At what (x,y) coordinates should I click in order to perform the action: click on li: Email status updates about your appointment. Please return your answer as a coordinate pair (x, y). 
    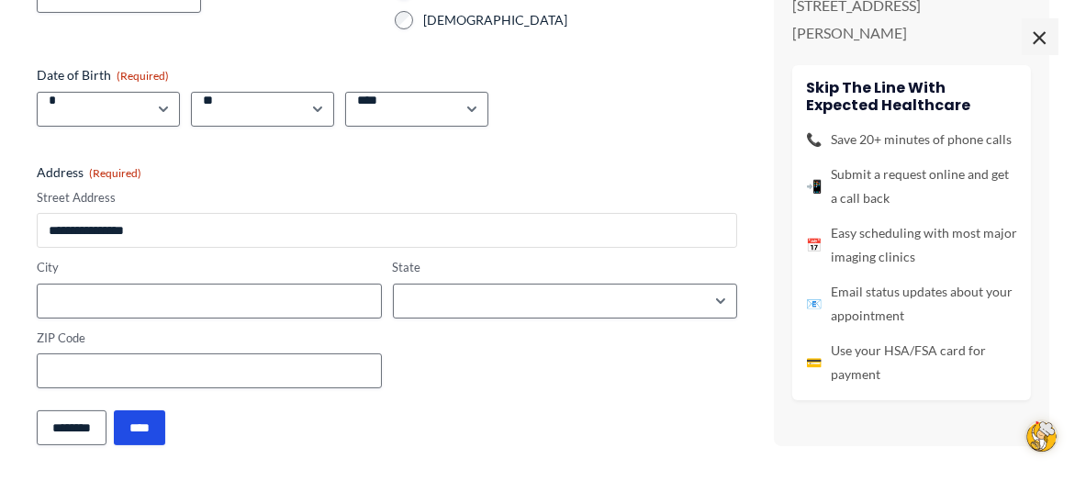
    Looking at the image, I should click on (912, 303).